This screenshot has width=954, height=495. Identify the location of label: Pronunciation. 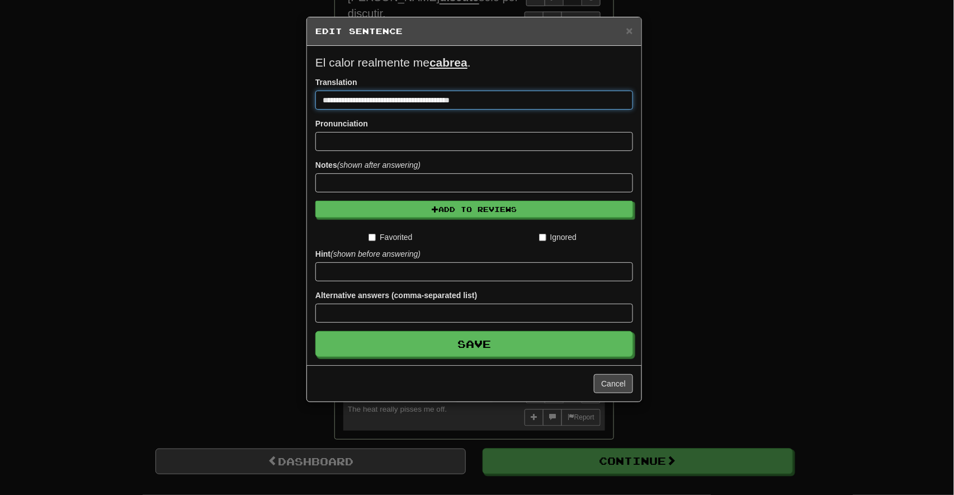
(342, 124).